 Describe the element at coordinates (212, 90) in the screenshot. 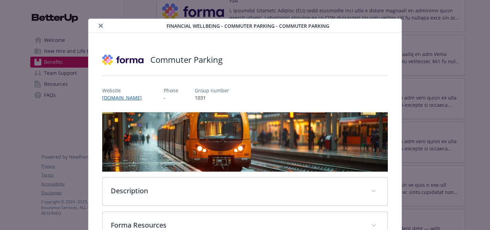

I see `p: Group number` at that location.